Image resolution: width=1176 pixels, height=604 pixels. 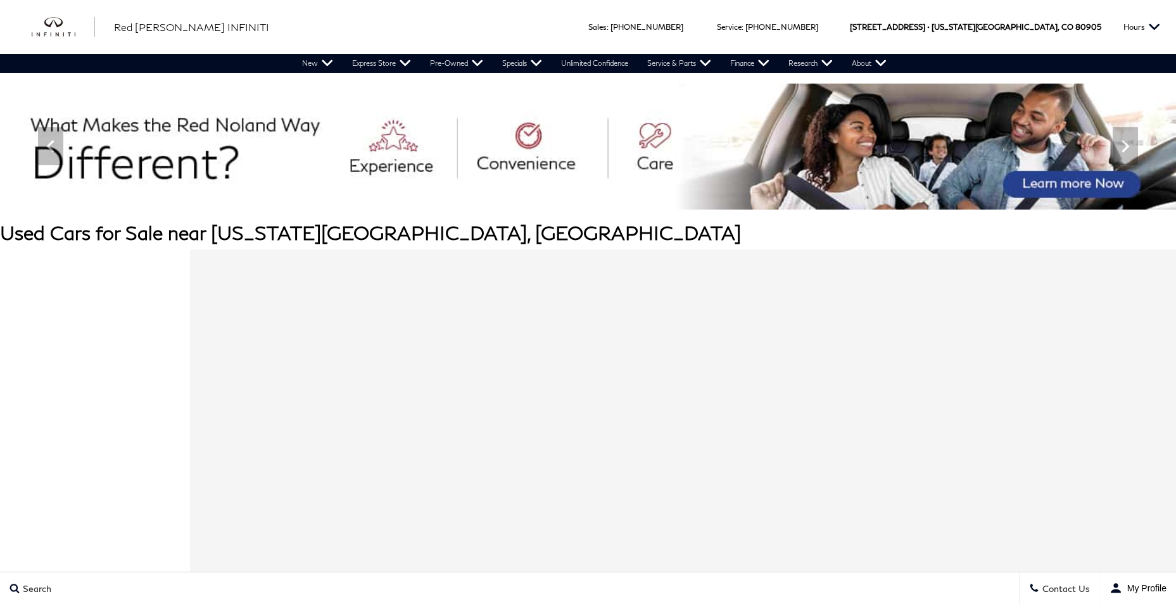 What do you see at coordinates (750, 63) in the screenshot?
I see `a: Finance` at bounding box center [750, 63].